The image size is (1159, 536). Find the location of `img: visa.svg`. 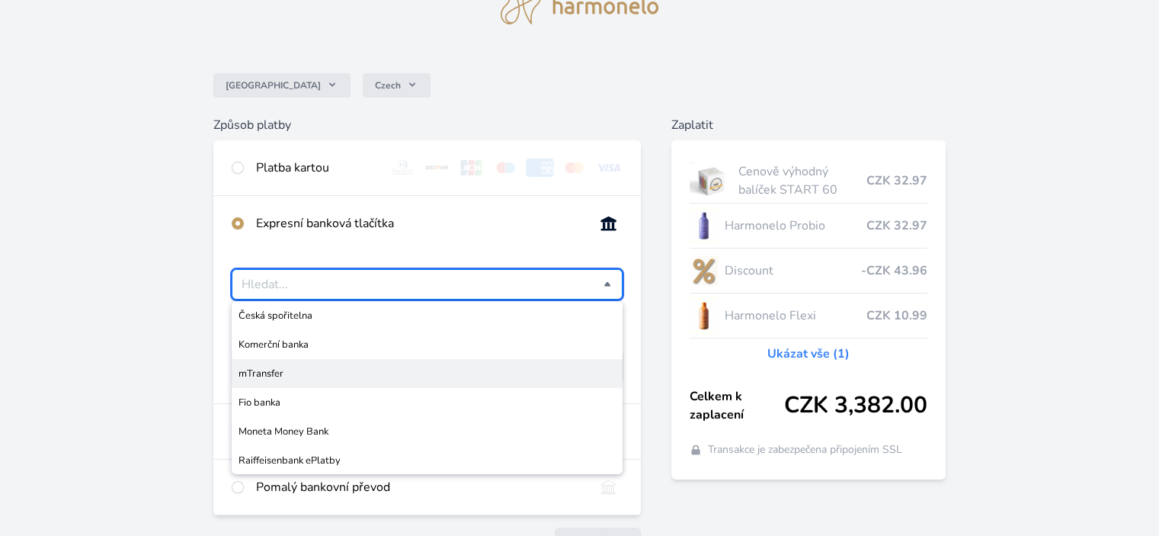

img: visa.svg is located at coordinates (608, 168).